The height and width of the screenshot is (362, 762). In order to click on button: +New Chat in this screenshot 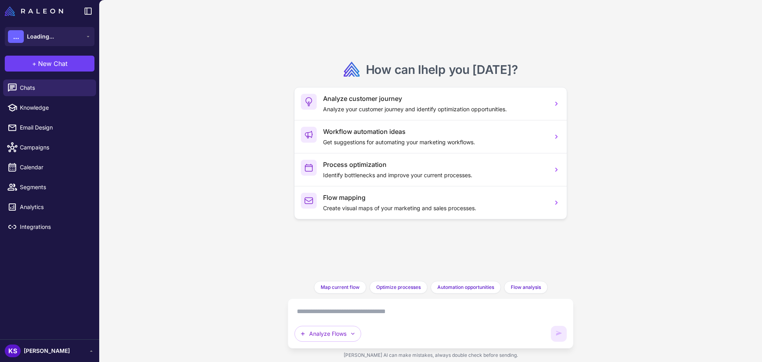, I will do `click(50, 64)`.